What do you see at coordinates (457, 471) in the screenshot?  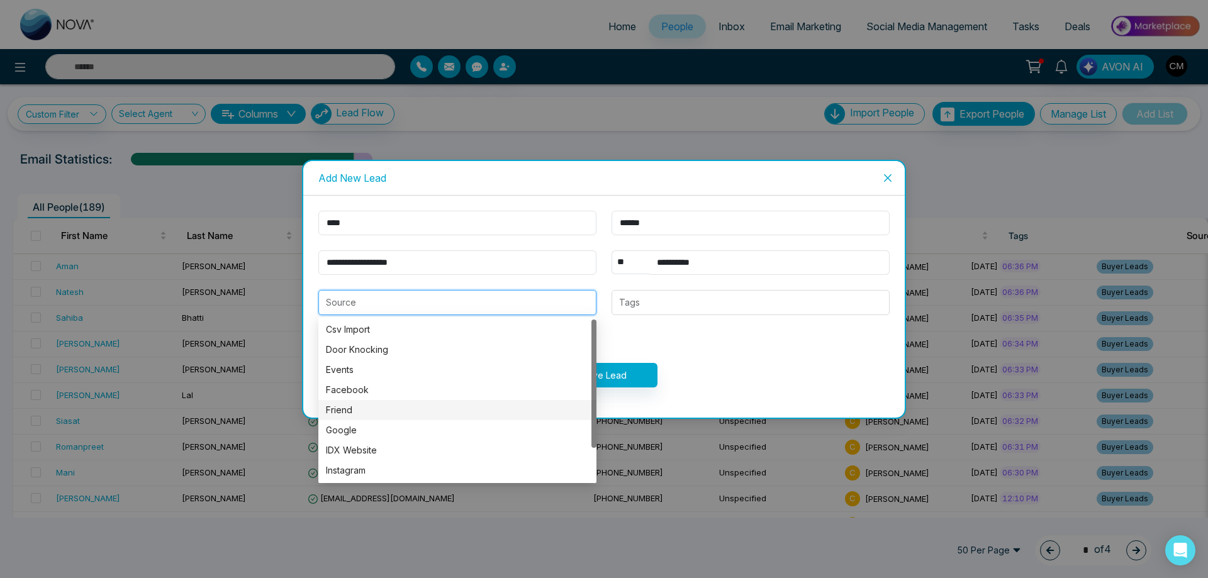 I see `div: Instagram` at bounding box center [457, 471].